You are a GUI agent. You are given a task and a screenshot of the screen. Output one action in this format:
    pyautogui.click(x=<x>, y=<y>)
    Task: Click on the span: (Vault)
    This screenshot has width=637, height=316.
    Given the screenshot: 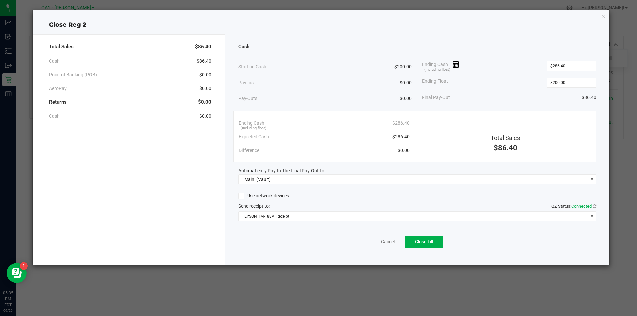 What is the action you would take?
    pyautogui.click(x=263, y=180)
    